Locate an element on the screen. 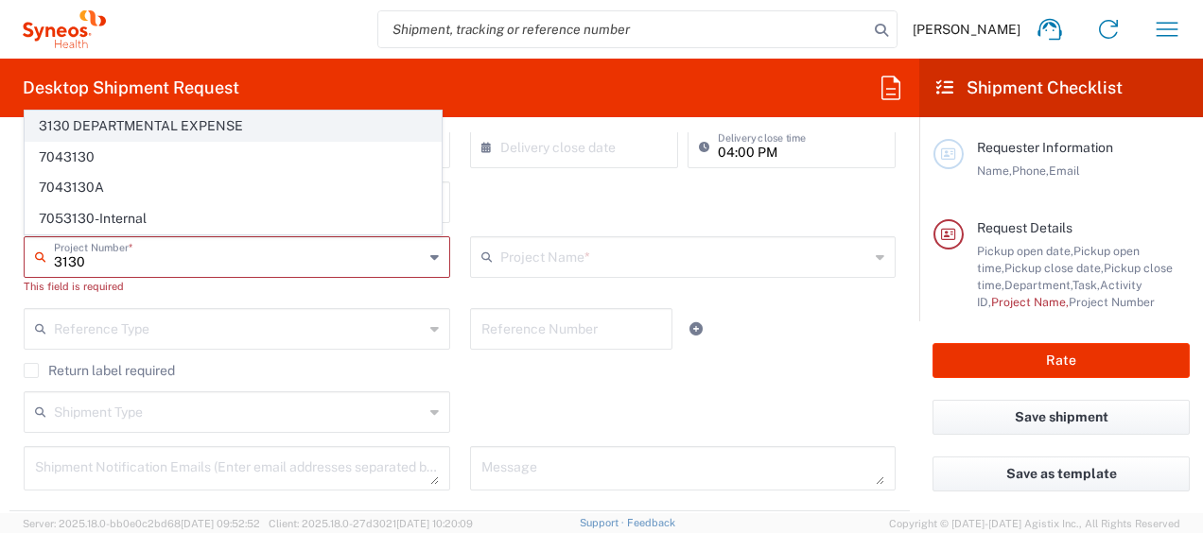 The image size is (1203, 533). span: Requester Information is located at coordinates (1045, 148).